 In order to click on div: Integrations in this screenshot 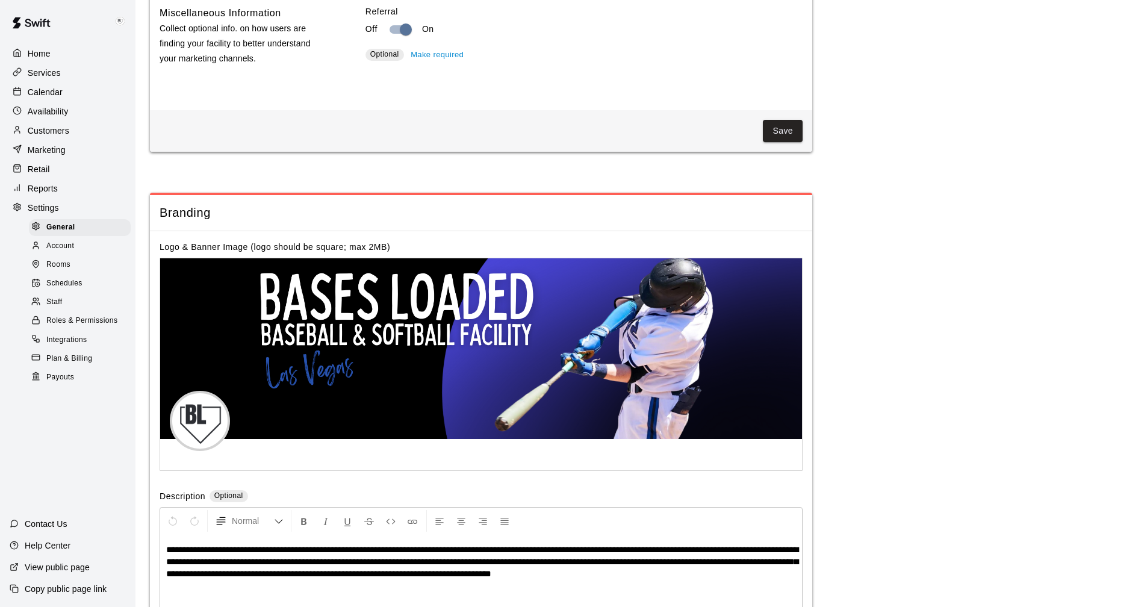, I will do `click(79, 340)`.